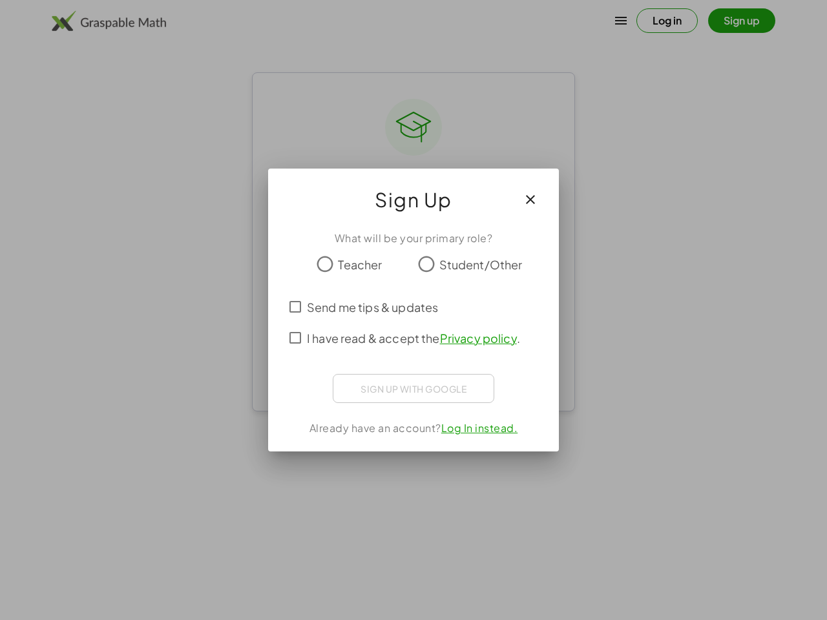 This screenshot has height=620, width=827. Describe the element at coordinates (478, 338) in the screenshot. I see `a: Privacy policy` at that location.